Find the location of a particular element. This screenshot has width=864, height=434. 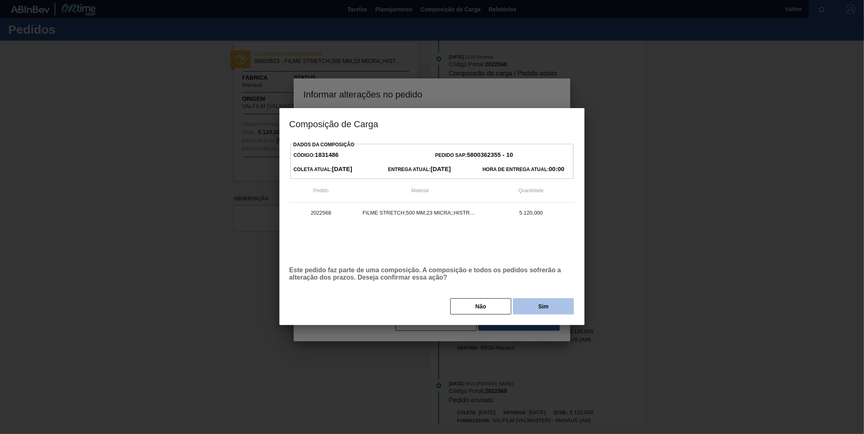

td: FILME STRETCH;500 MM;23 MICRA;;HISTRETCH is located at coordinates (420, 213).